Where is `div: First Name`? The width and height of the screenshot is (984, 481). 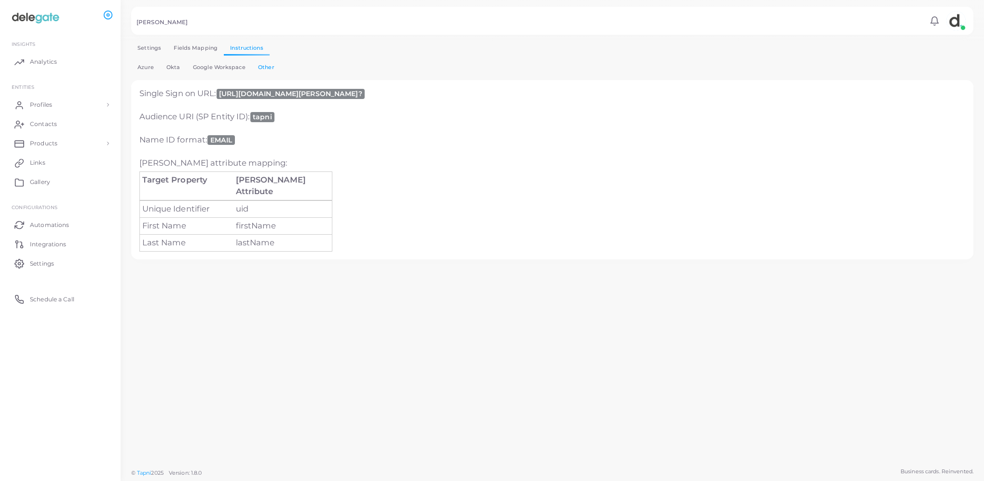
div: First Name is located at coordinates (189, 226).